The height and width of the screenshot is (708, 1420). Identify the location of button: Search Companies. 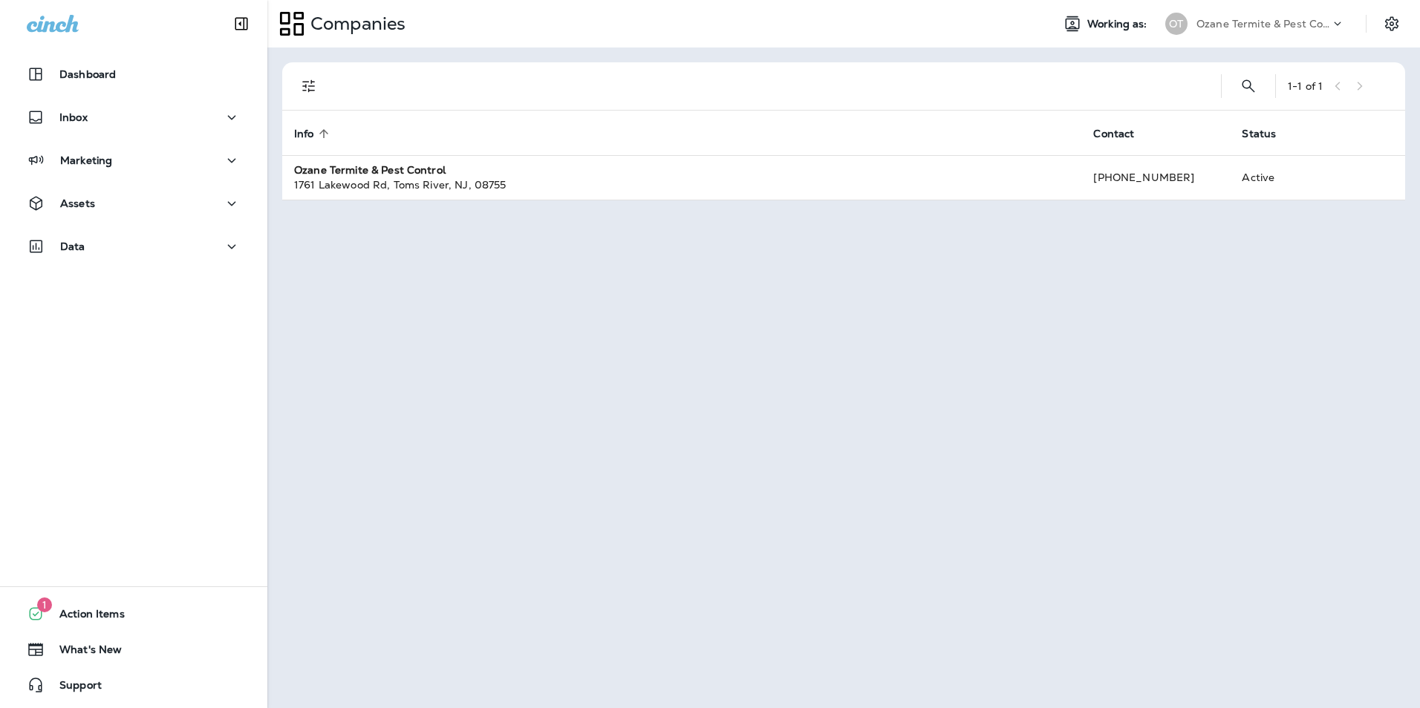
(1248, 86).